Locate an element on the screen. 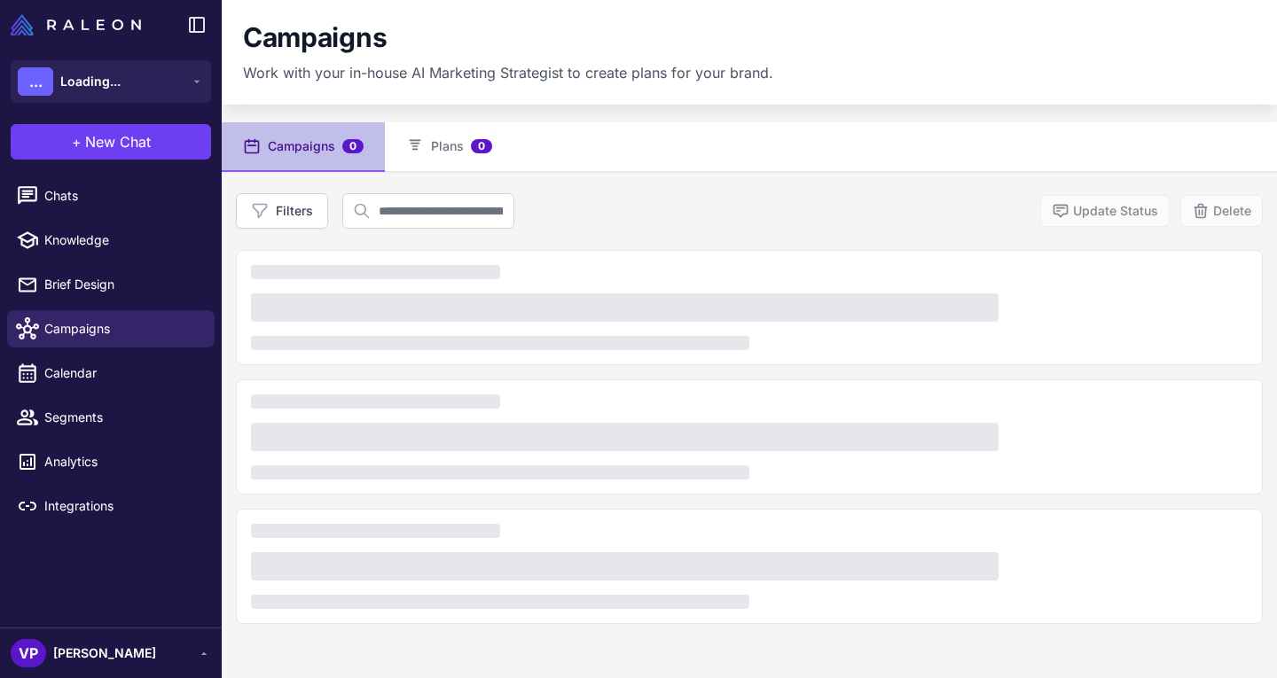 This screenshot has height=678, width=1277. div: VP is located at coordinates (28, 654).